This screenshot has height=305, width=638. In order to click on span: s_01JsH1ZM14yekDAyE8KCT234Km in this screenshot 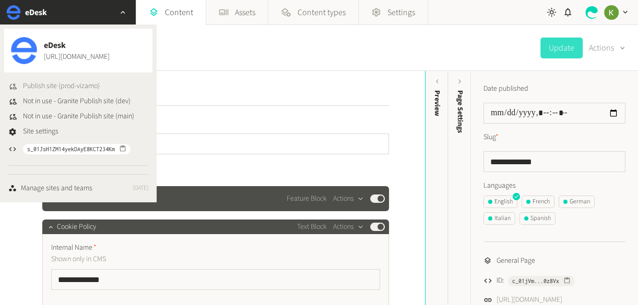, I will do `click(71, 149)`.